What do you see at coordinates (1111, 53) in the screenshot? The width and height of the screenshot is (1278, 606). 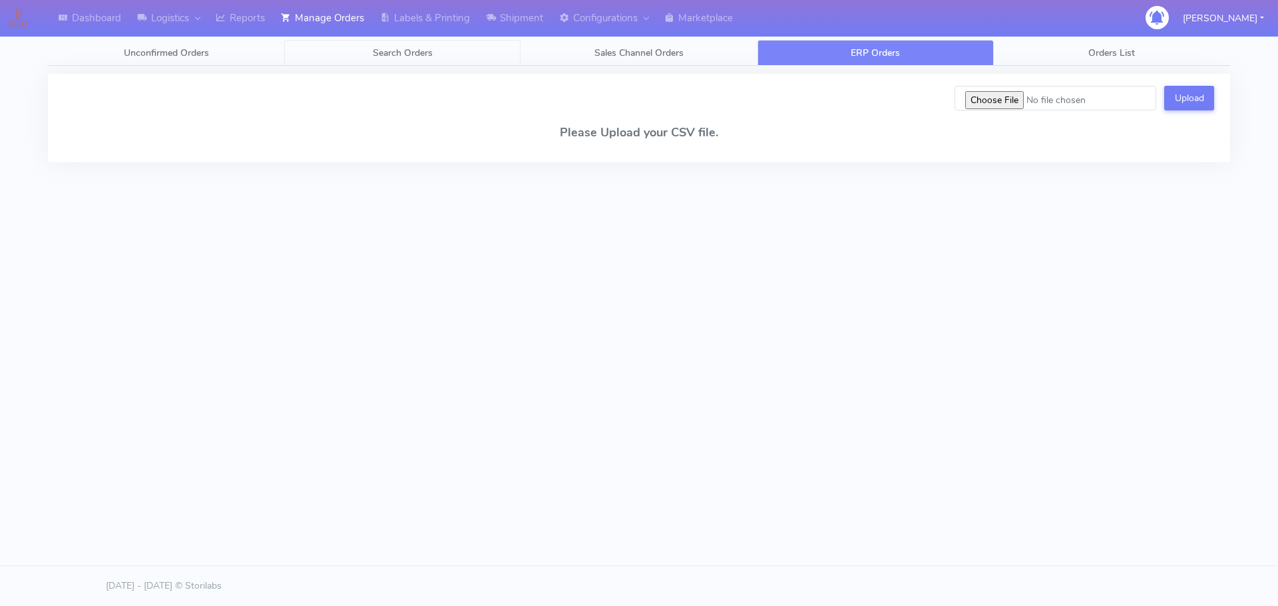 I see `span: Orders List` at bounding box center [1111, 53].